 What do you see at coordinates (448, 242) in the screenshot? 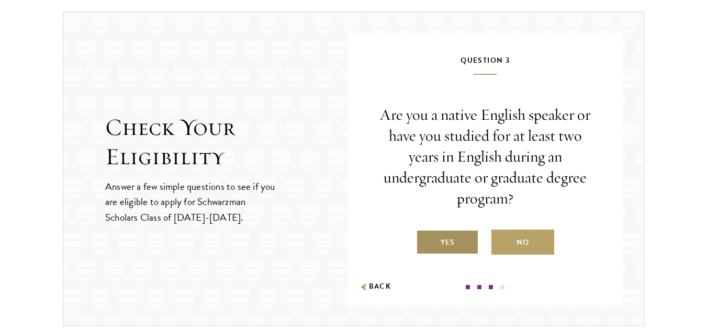
I see `label: Yes` at bounding box center [448, 242].